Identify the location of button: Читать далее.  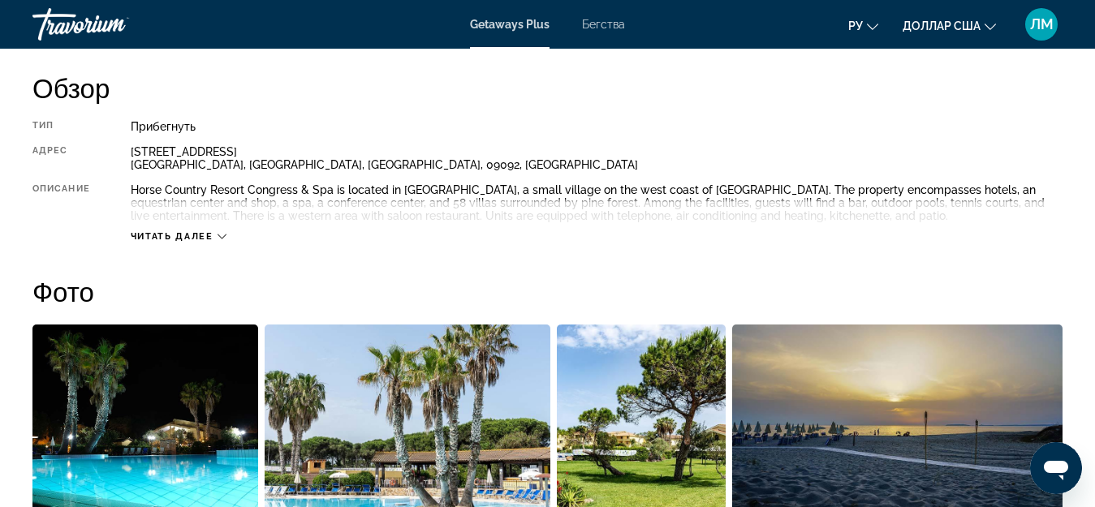
(179, 236).